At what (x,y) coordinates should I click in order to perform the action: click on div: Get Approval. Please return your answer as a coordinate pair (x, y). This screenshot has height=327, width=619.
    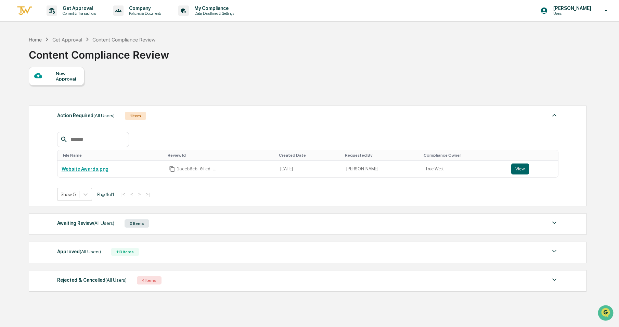
    Looking at the image, I should click on (67, 39).